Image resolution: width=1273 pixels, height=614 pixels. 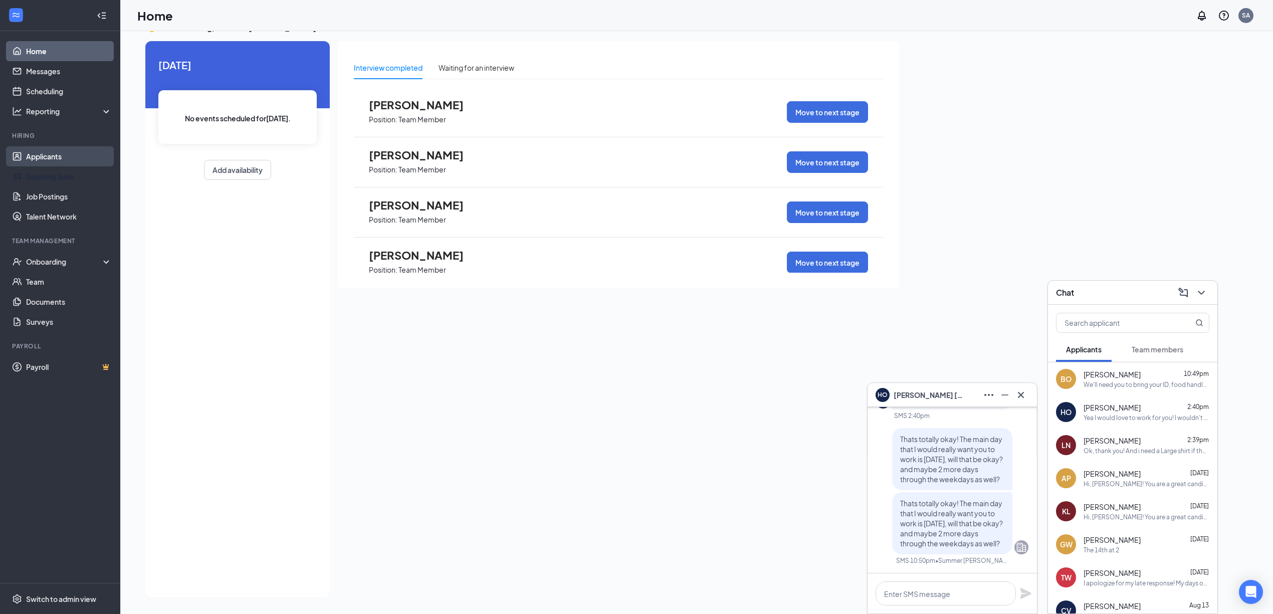 What do you see at coordinates (1022, 548) in the screenshot?
I see `svg: Company` at bounding box center [1022, 548].